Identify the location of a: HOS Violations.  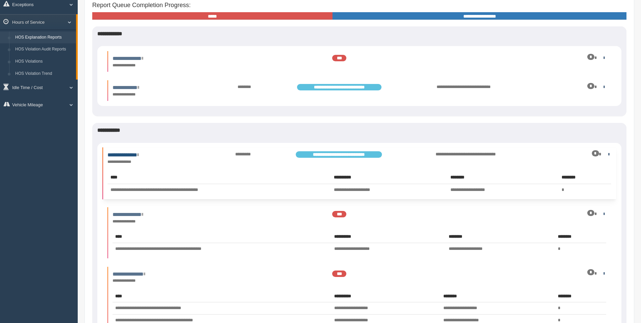
(44, 62).